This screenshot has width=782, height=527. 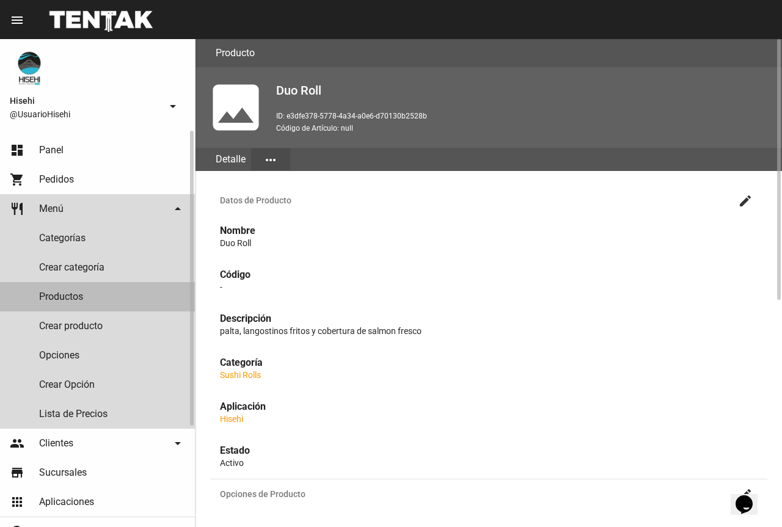 I want to click on mat-icon: photo, so click(x=236, y=108).